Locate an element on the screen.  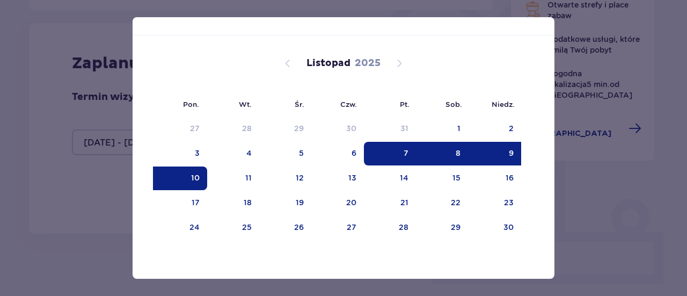
div: 5 is located at coordinates (301, 153).